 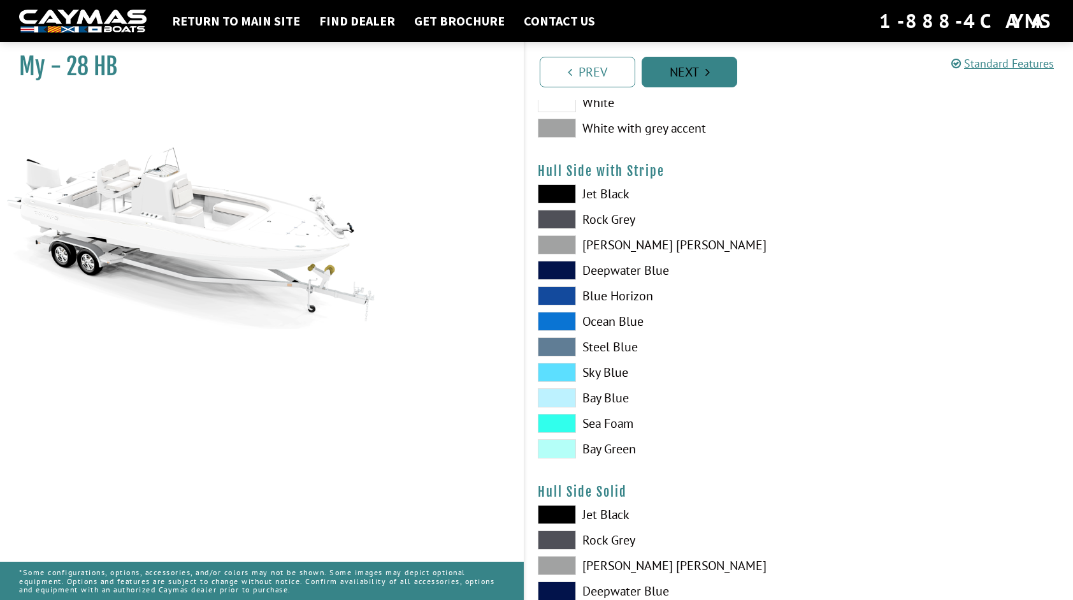 What do you see at coordinates (357, 21) in the screenshot?
I see `a: Find Dealer` at bounding box center [357, 21].